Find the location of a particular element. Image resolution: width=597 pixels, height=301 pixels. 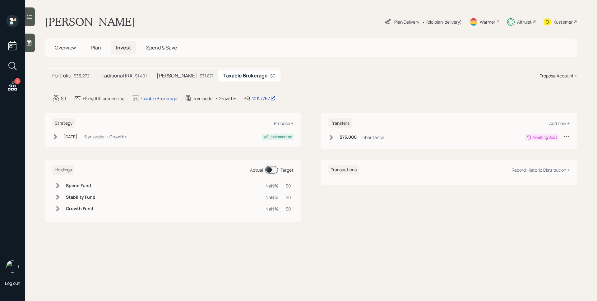

div: Altruist is located at coordinates (524, 22).